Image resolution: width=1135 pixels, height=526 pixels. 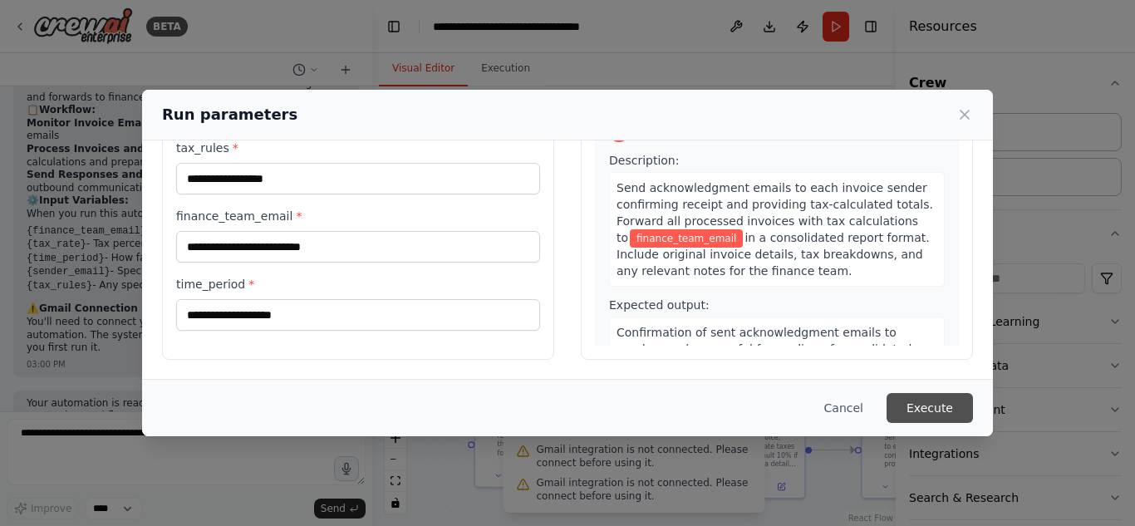 I want to click on button: Execute, so click(x=930, y=408).